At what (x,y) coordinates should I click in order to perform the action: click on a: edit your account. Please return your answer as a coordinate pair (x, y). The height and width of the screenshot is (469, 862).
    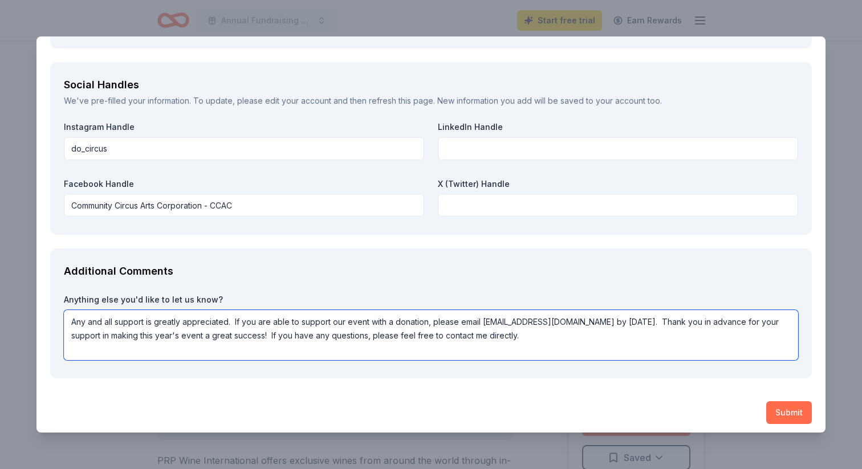
    Looking at the image, I should click on (298, 100).